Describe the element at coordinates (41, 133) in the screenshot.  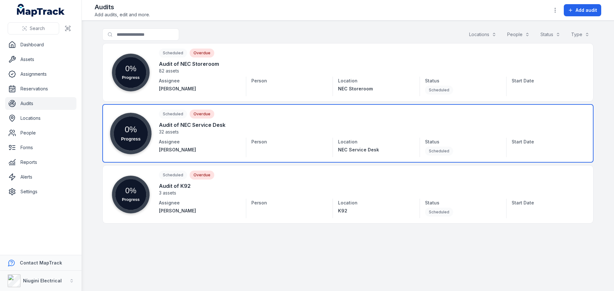
I see `a: People` at that location.